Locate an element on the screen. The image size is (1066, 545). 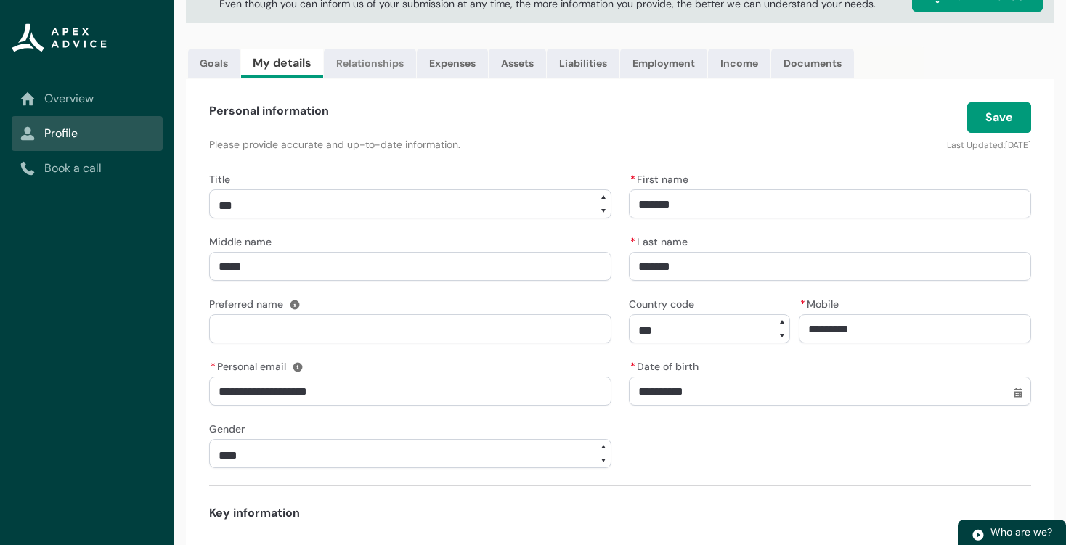
li: Expenses is located at coordinates (452, 63).